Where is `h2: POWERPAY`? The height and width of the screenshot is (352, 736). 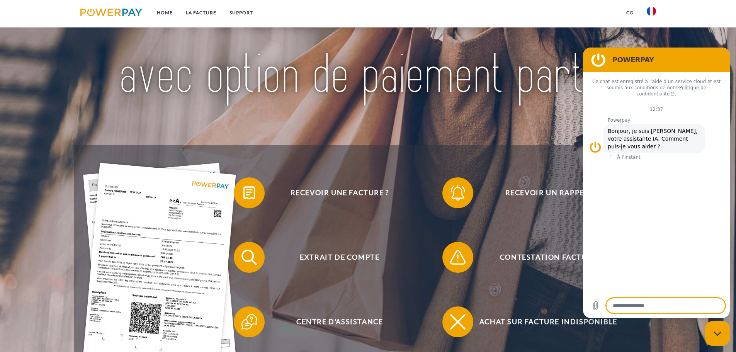
h2: POWERPAY is located at coordinates (84, 12).